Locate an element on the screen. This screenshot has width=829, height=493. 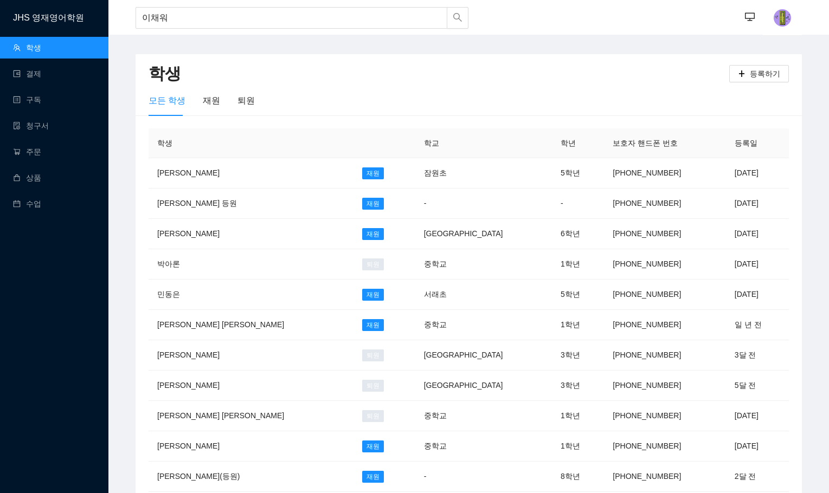
a: shopping상품 is located at coordinates (27, 178).